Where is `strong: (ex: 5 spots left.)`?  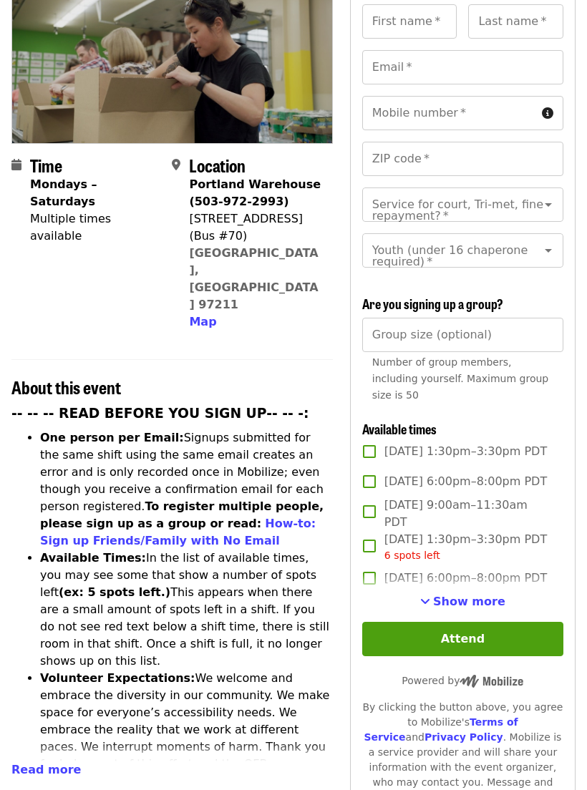
strong: (ex: 5 spots left.) is located at coordinates (114, 592).